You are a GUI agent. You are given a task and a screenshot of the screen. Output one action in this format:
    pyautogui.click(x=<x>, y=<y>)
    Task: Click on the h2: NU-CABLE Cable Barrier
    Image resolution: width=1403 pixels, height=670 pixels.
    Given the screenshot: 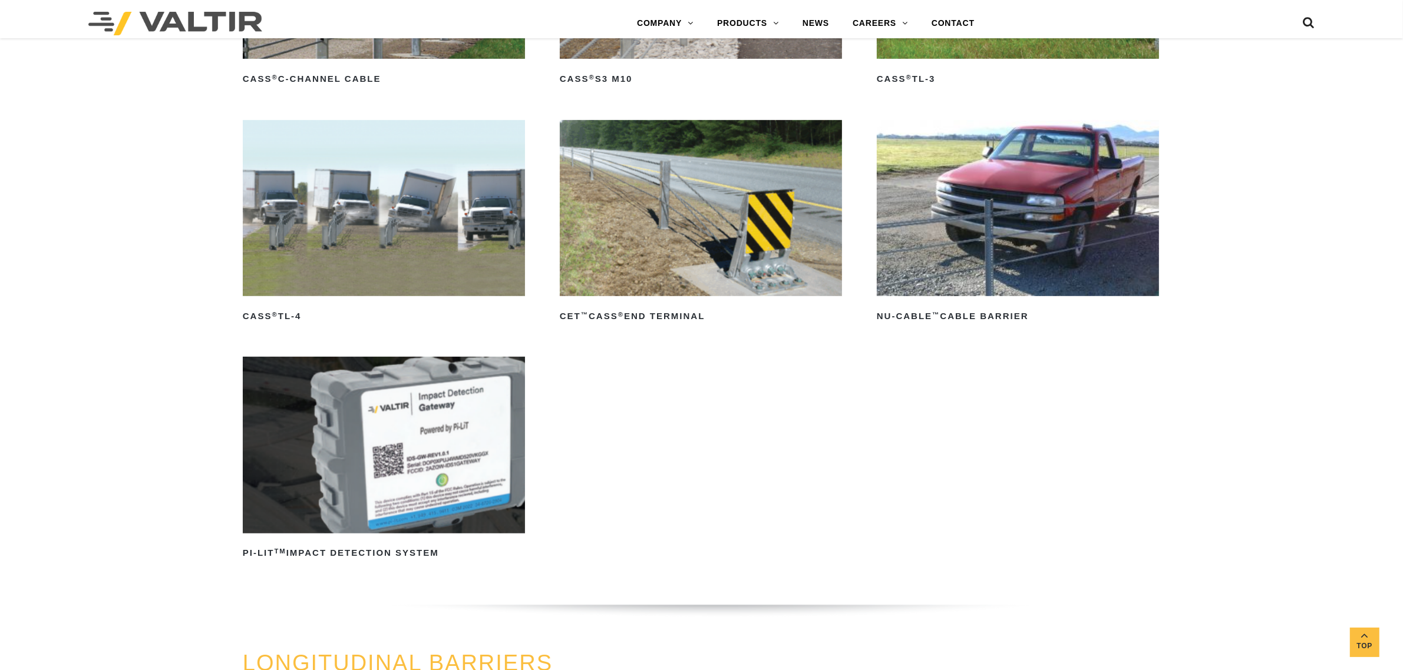 What is the action you would take?
    pyautogui.click(x=1017, y=316)
    